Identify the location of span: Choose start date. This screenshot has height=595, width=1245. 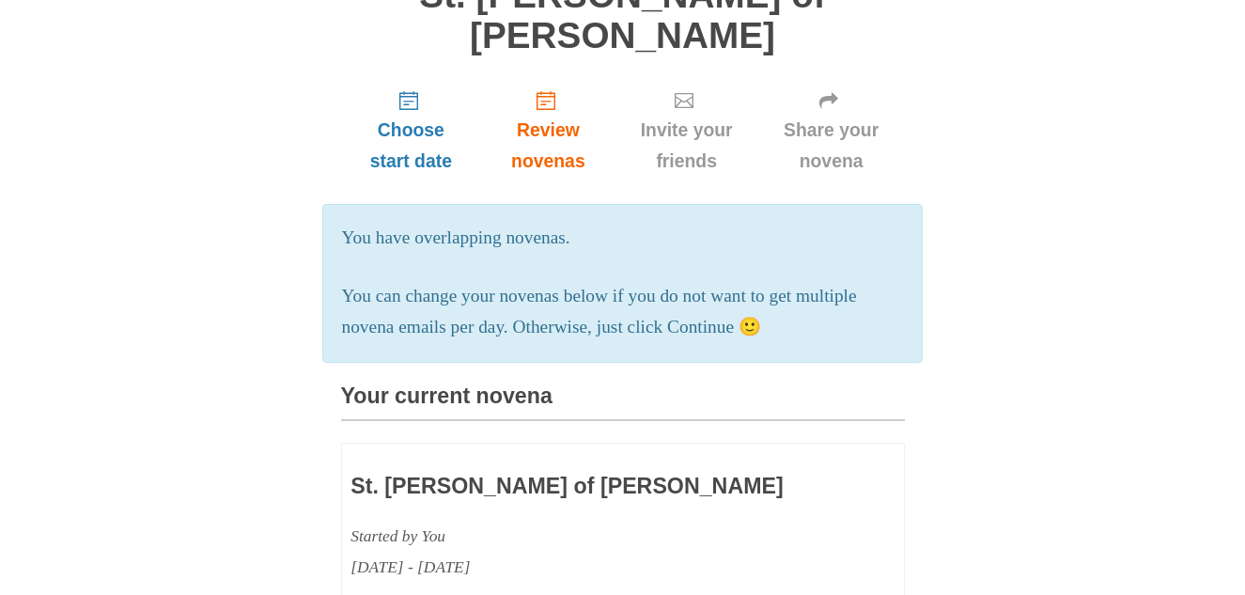
(411, 146).